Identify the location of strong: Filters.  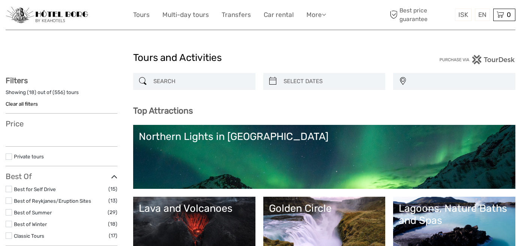
(17, 80).